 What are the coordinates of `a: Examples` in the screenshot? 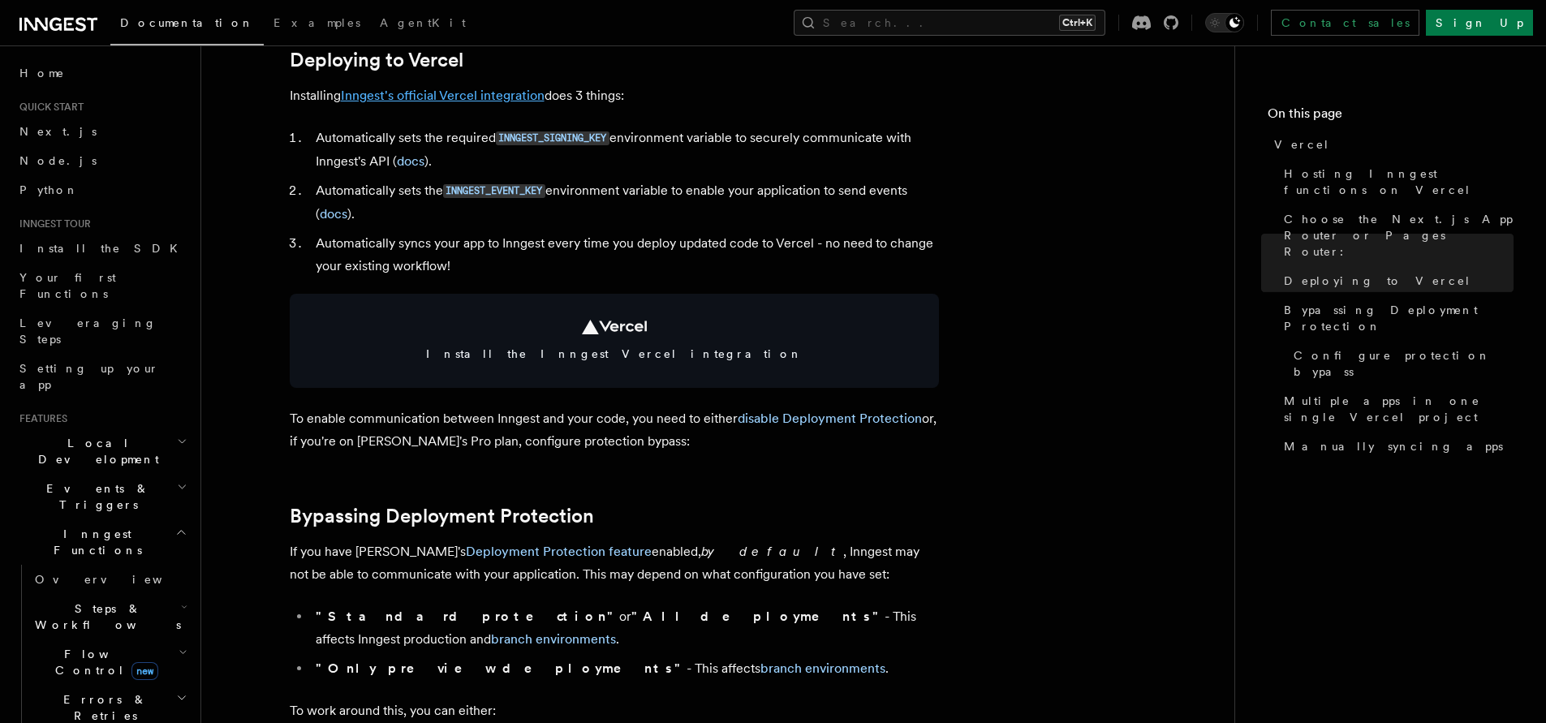 It's located at (316, 24).